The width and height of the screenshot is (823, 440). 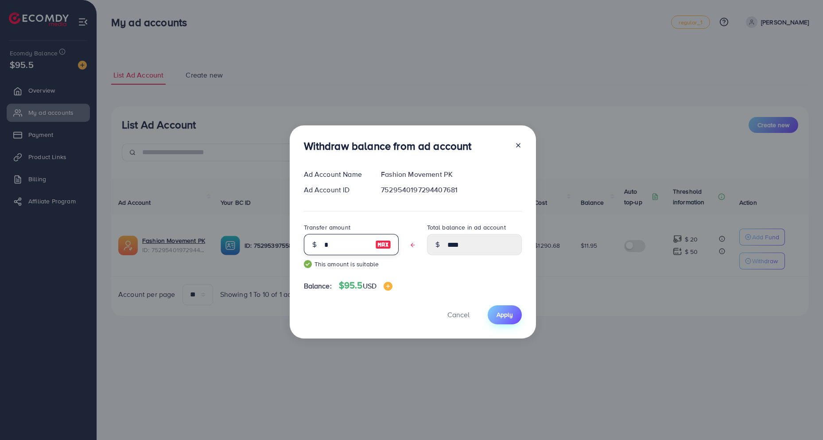 I want to click on div: Fashion Movement PK, so click(x=451, y=174).